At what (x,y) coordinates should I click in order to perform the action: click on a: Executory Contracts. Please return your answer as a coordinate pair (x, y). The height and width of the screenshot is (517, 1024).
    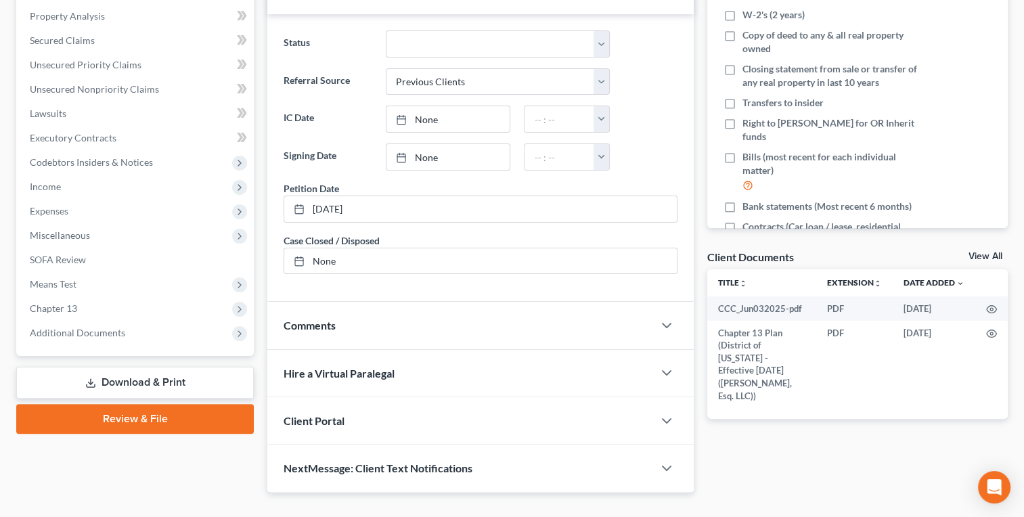
    Looking at the image, I should click on (136, 138).